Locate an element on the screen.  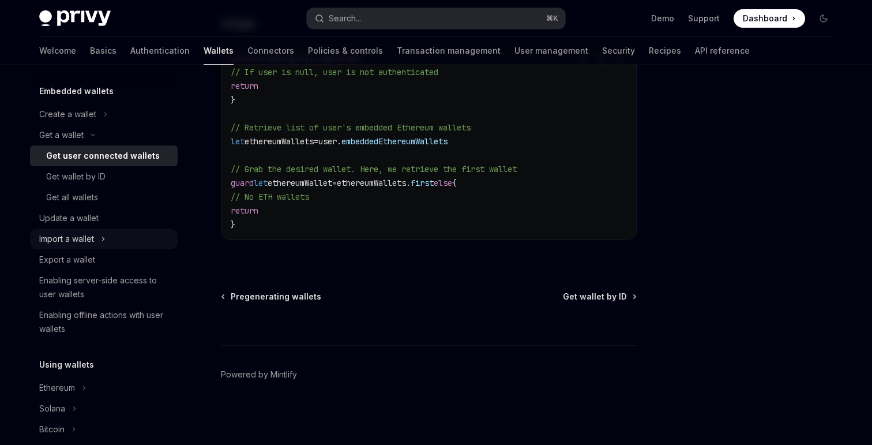
a: Get all wallets is located at coordinates (104, 197).